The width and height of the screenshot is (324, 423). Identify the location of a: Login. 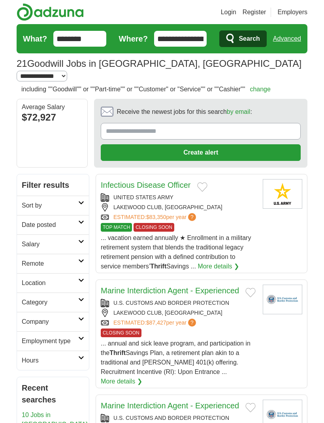
(229, 12).